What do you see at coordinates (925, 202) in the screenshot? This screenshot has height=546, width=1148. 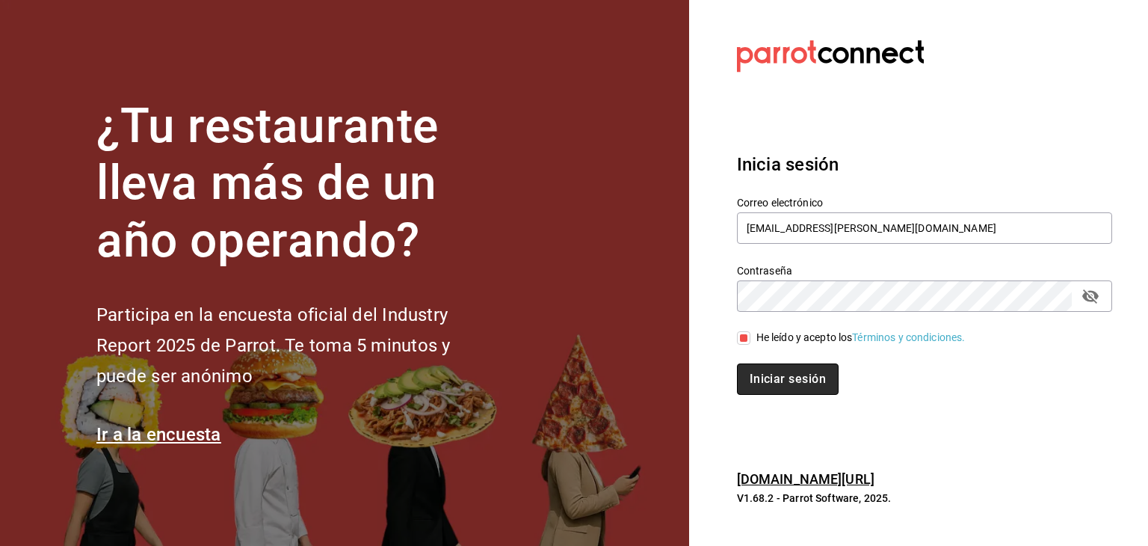 I see `label: Correo electrónico` at bounding box center [925, 202].